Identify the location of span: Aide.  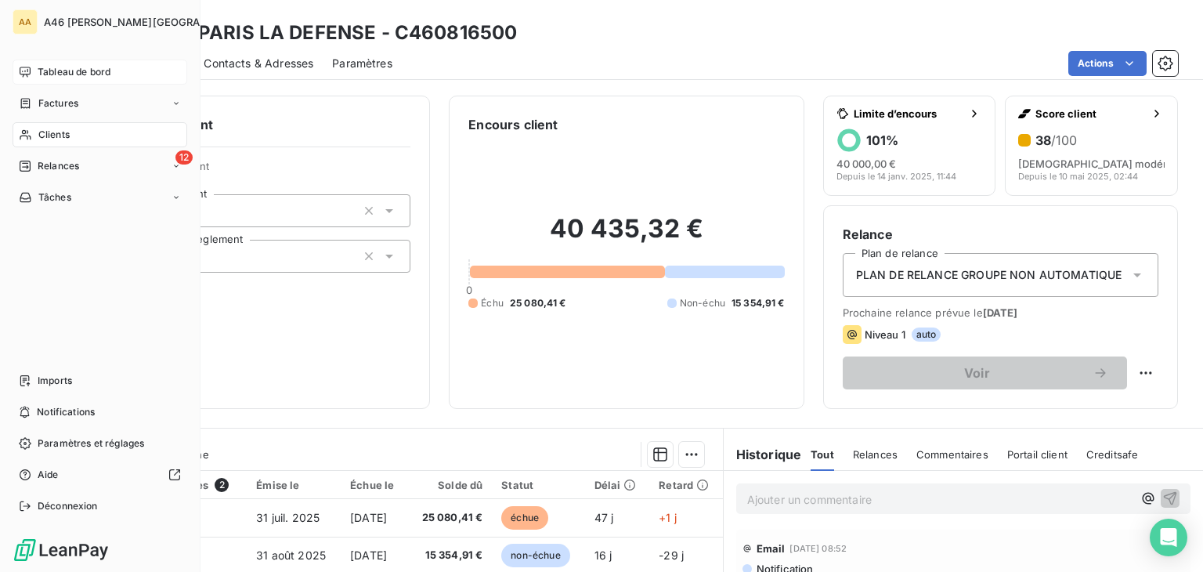
(48, 475).